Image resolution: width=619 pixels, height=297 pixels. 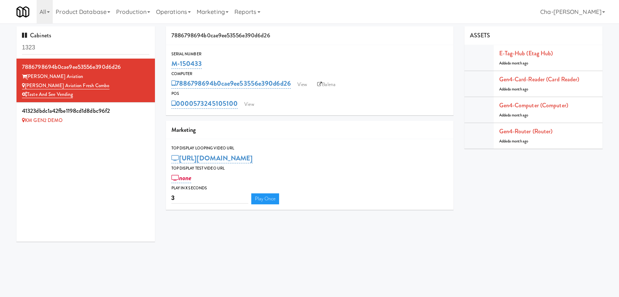 What do you see at coordinates (205, 104) in the screenshot?
I see `a: 0000573245105100` at bounding box center [205, 104].